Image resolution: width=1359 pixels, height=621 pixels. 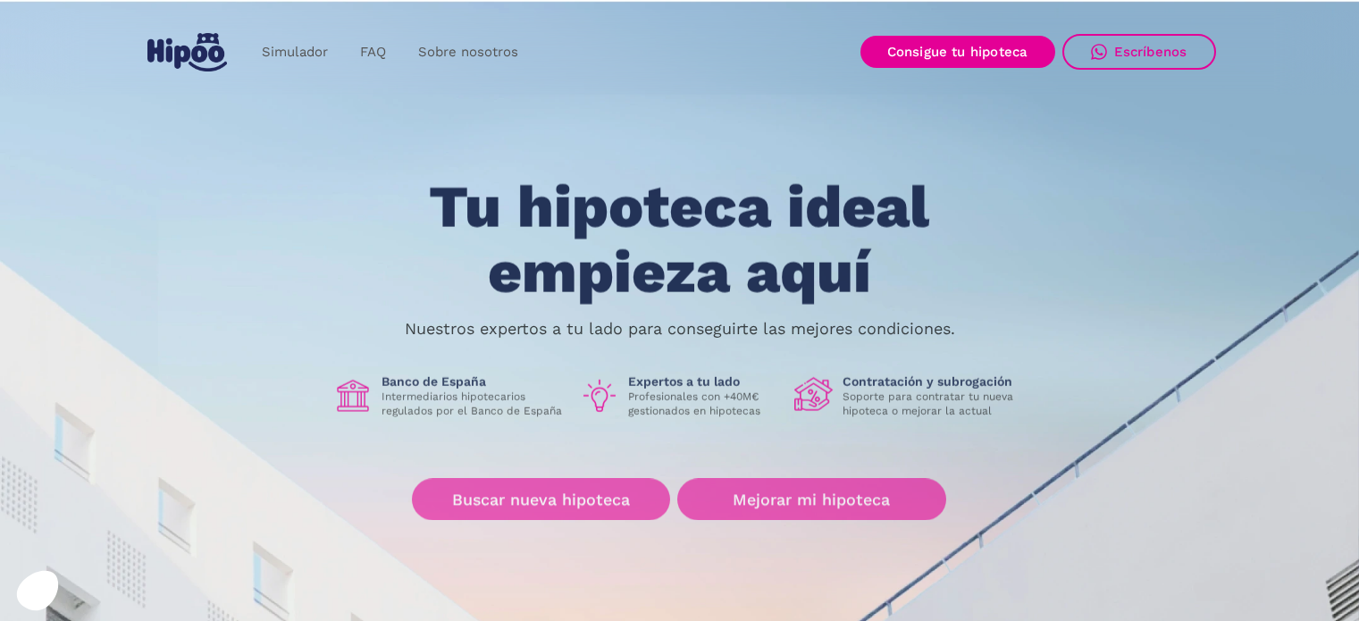 What do you see at coordinates (680, 329) in the screenshot?
I see `p: Nuestros expertos a tu lado para conseguirte las mejores condiciones.` at bounding box center [680, 329].